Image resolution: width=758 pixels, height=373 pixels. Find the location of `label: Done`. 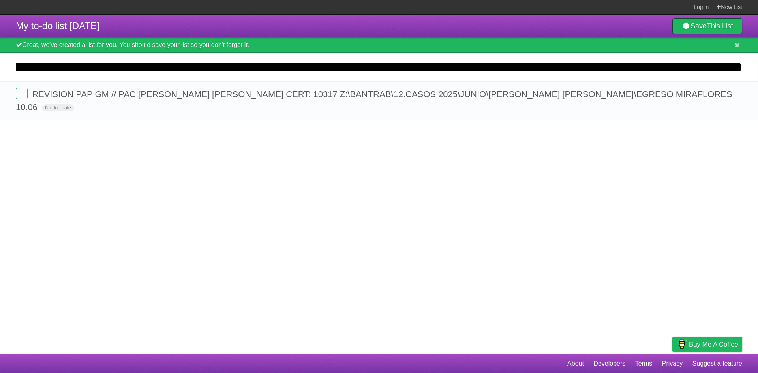

label: Done is located at coordinates (22, 94).